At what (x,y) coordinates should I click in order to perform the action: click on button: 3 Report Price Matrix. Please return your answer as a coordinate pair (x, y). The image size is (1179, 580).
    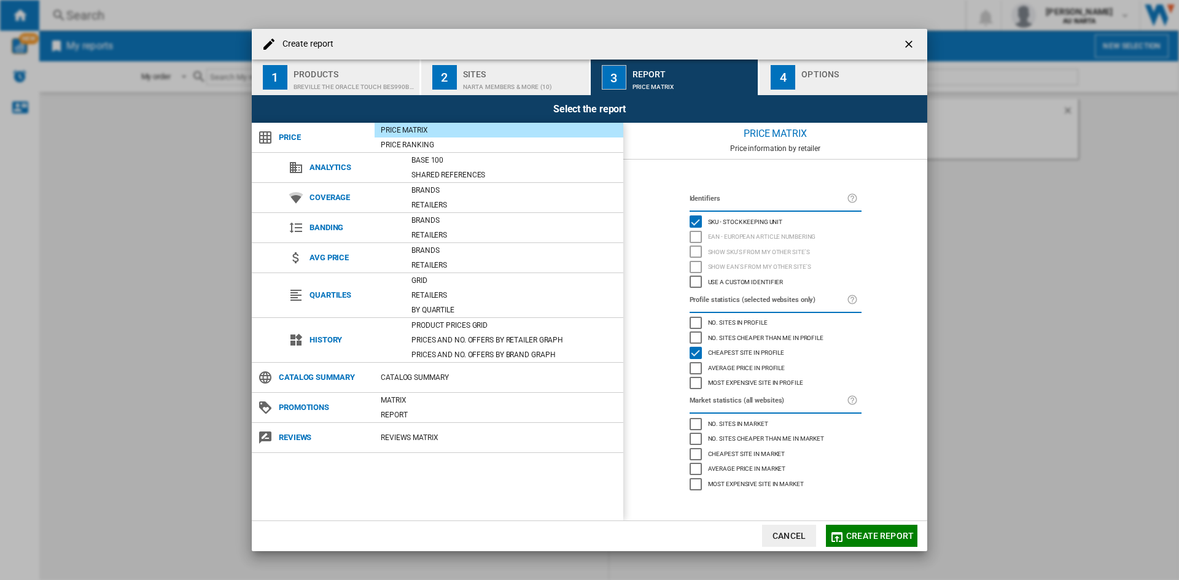
    Looking at the image, I should click on (675, 77).